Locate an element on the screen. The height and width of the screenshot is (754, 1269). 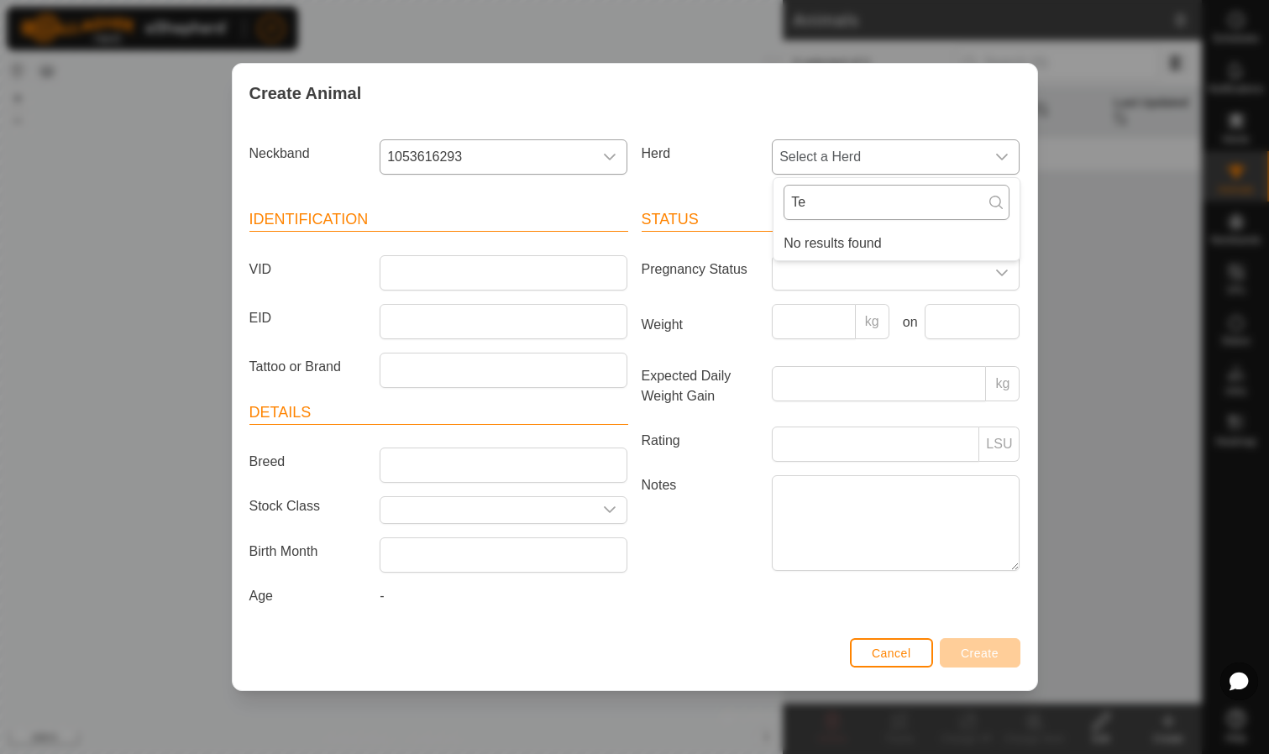
label: Breed is located at coordinates (308, 462).